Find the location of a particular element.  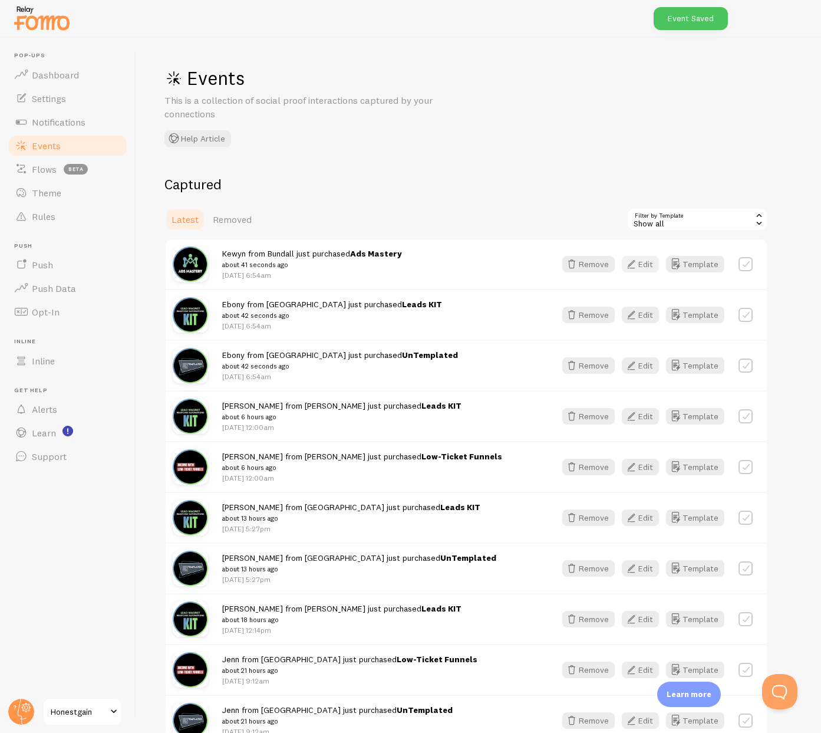

a: Ads Mastery is located at coordinates (376, 254).